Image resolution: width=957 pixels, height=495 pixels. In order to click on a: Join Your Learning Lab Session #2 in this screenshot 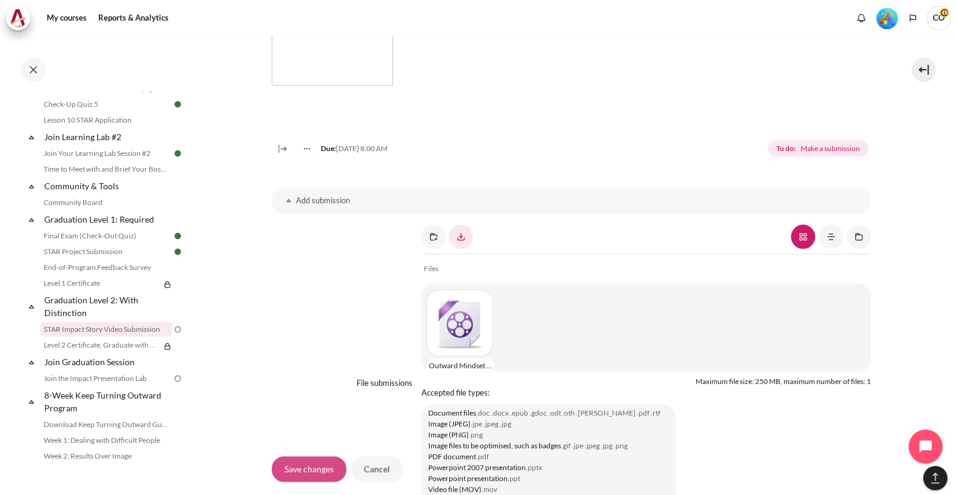, I will do `click(106, 153)`.